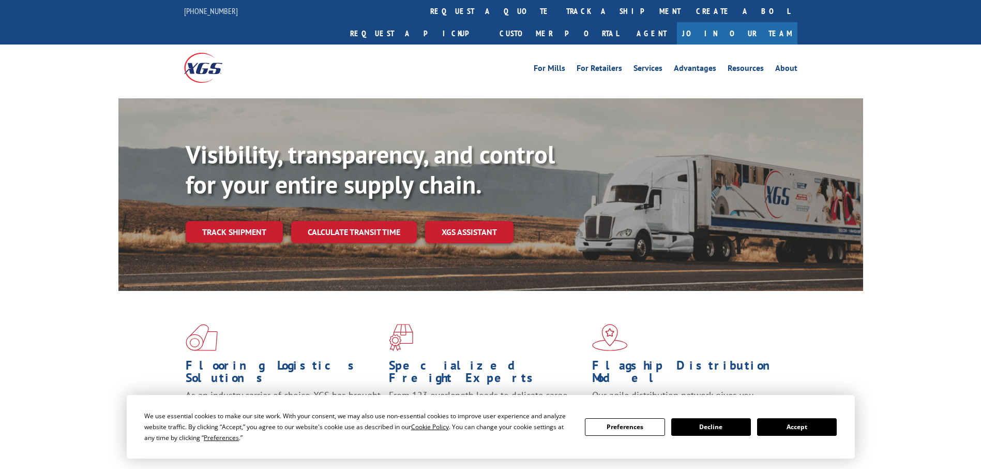 This screenshot has width=981, height=469. What do you see at coordinates (487, 374) in the screenshot?
I see `h1: Specialized Freight Experts` at bounding box center [487, 374].